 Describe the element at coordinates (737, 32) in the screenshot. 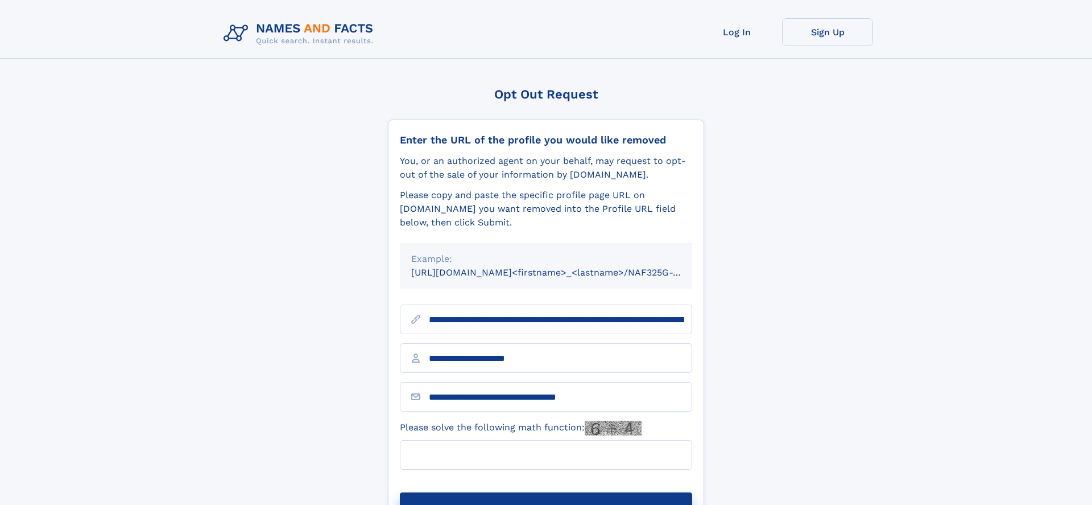

I see `a: Log In` at that location.